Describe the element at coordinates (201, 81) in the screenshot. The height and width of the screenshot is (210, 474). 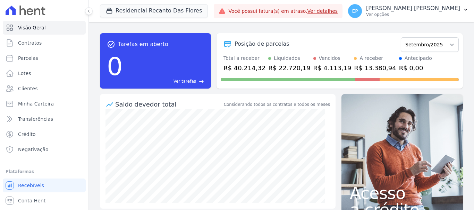
I see `span: east` at that location.